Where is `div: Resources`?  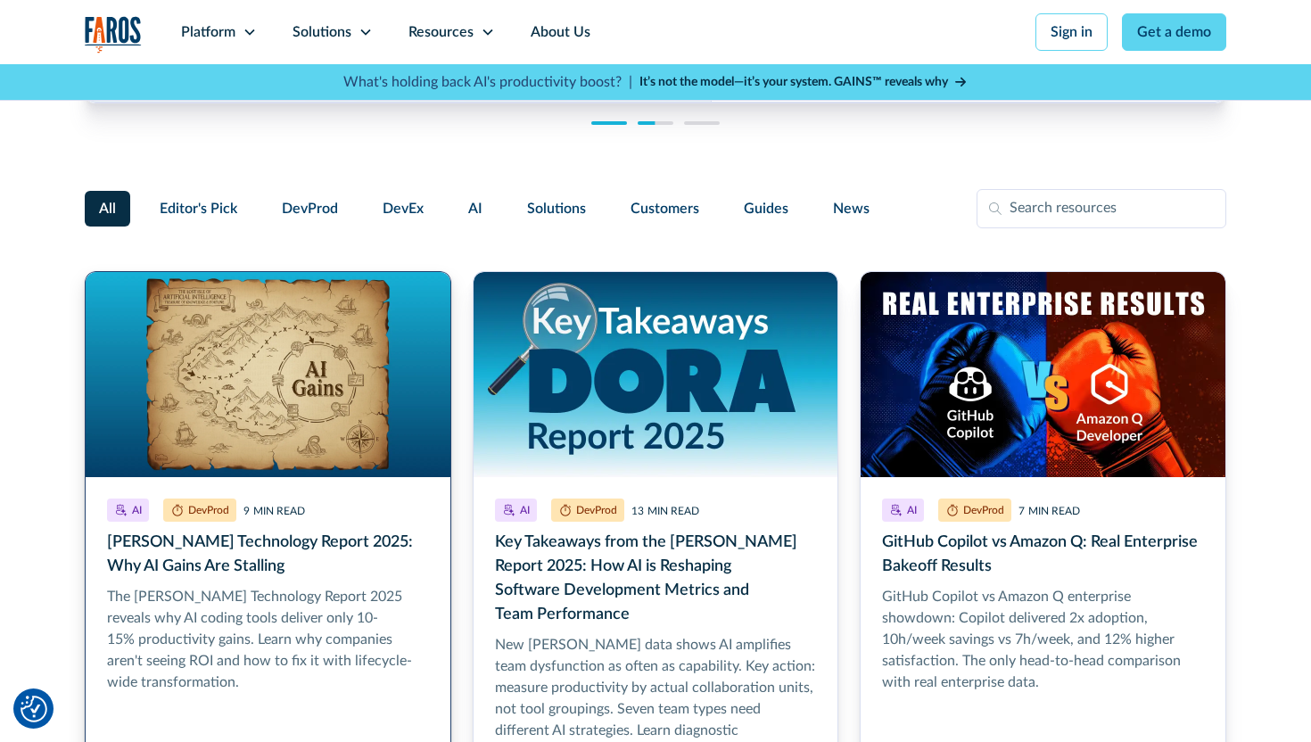
div: Resources is located at coordinates (440, 32).